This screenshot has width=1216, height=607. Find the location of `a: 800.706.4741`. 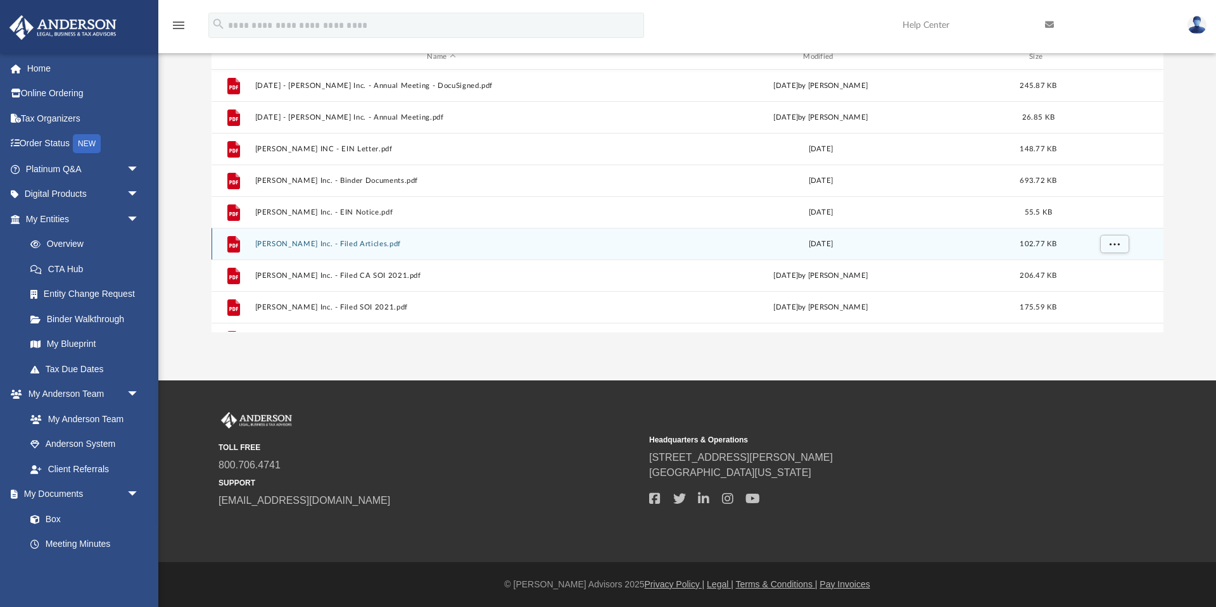

a: 800.706.4741 is located at coordinates (250, 465).